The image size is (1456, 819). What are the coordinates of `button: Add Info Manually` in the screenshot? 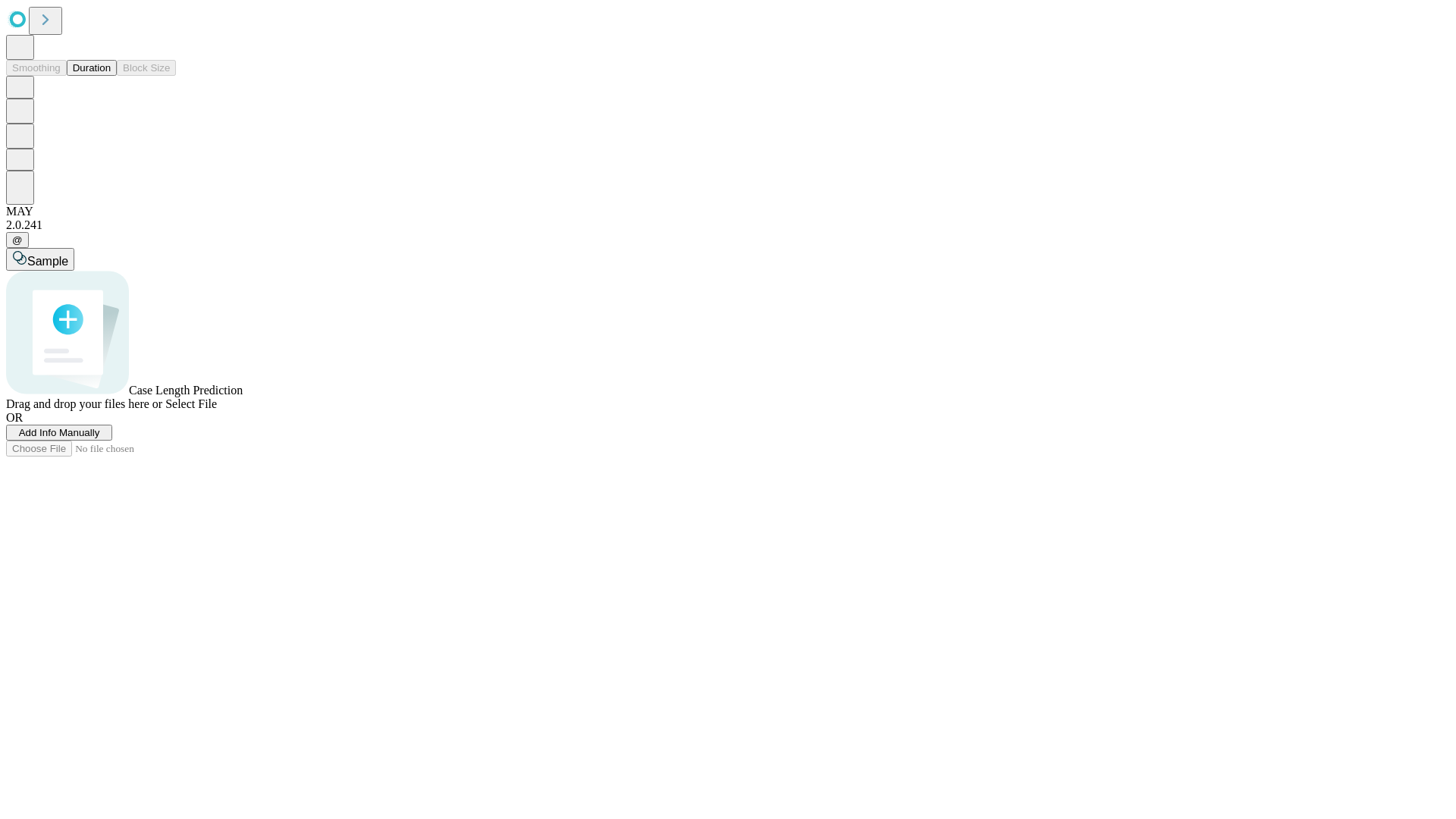 It's located at (59, 432).